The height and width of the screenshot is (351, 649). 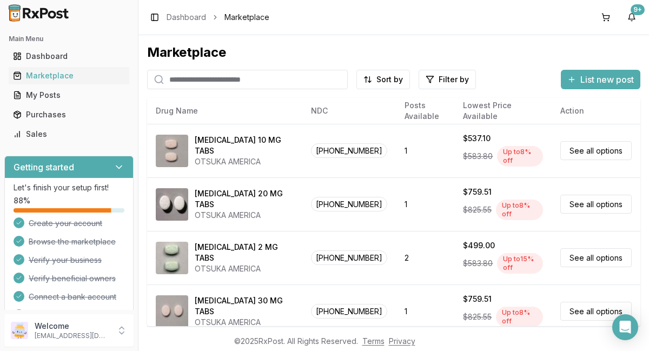 I want to click on button: My Posts, so click(x=69, y=95).